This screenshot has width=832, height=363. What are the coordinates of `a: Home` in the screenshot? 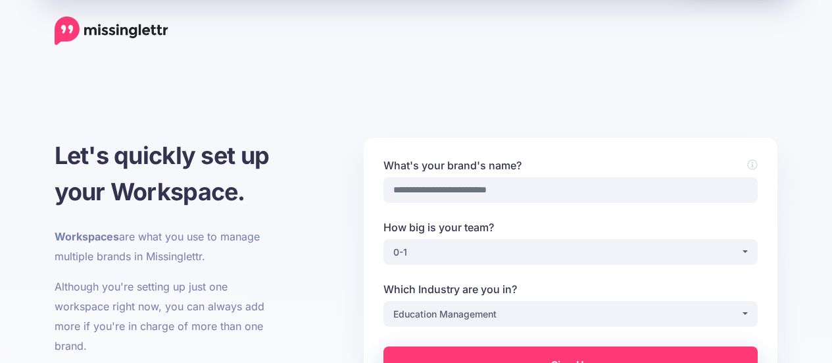 It's located at (111, 31).